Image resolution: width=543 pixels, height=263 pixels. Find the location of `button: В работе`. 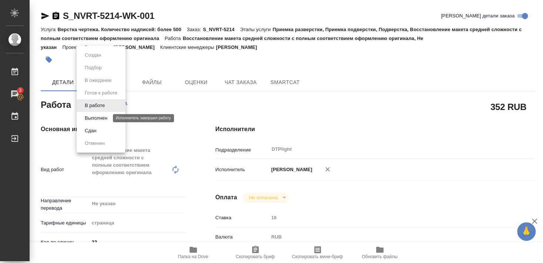

button: В работе is located at coordinates (95, 106).